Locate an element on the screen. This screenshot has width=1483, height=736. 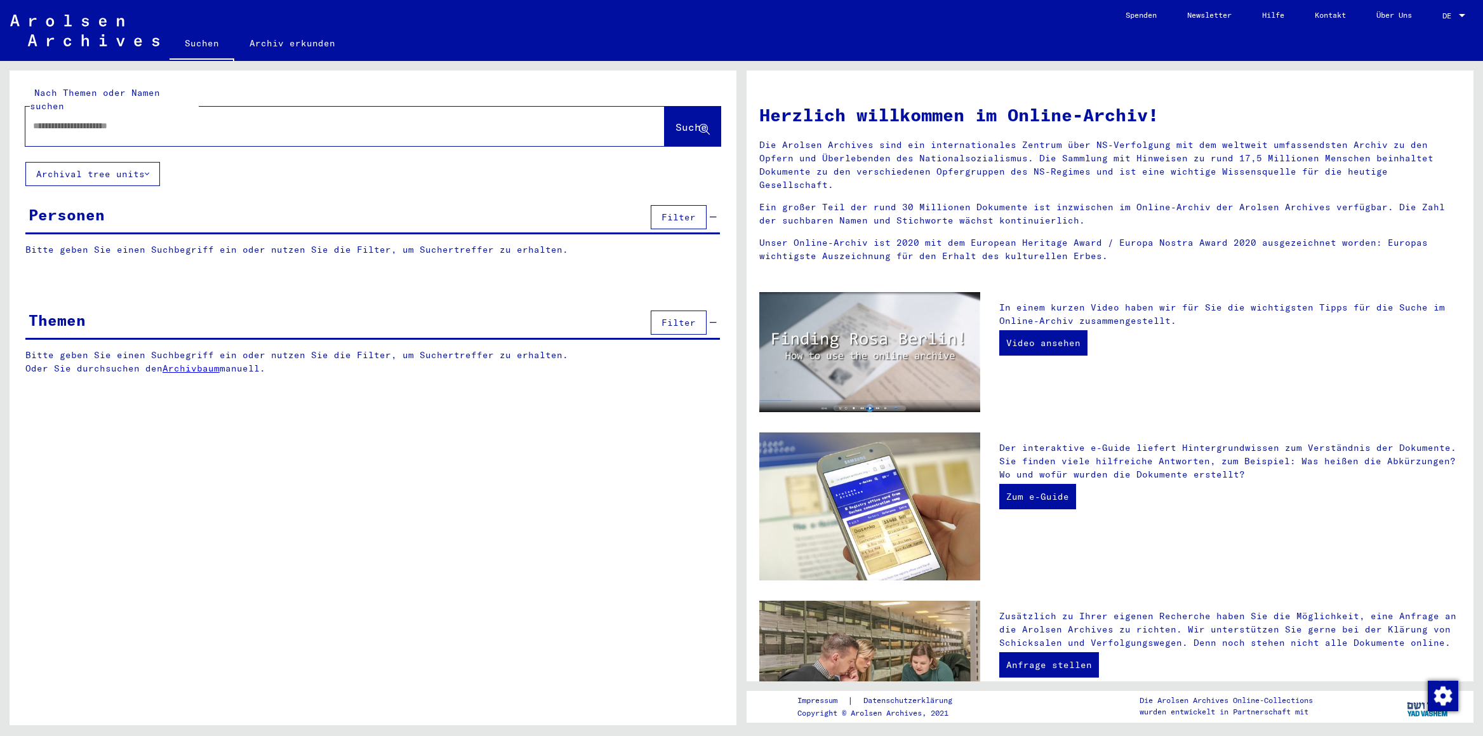
button: Archival tree units is located at coordinates (93, 174).